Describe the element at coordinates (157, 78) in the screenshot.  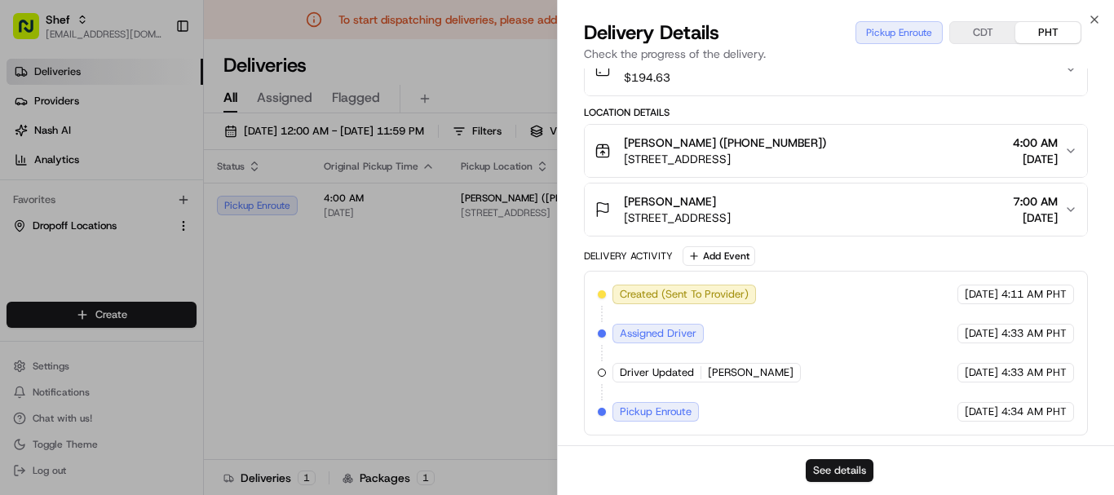
I see `p: Welcome 👋` at that location.